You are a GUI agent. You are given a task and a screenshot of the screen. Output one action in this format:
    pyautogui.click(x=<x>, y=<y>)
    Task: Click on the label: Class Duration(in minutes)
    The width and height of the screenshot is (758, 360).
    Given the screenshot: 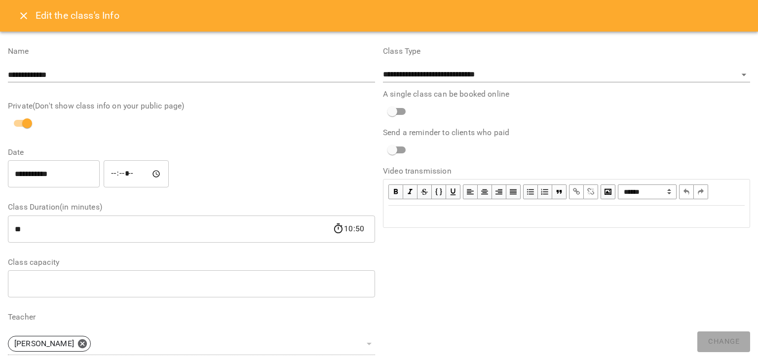 What is the action you would take?
    pyautogui.click(x=191, y=207)
    